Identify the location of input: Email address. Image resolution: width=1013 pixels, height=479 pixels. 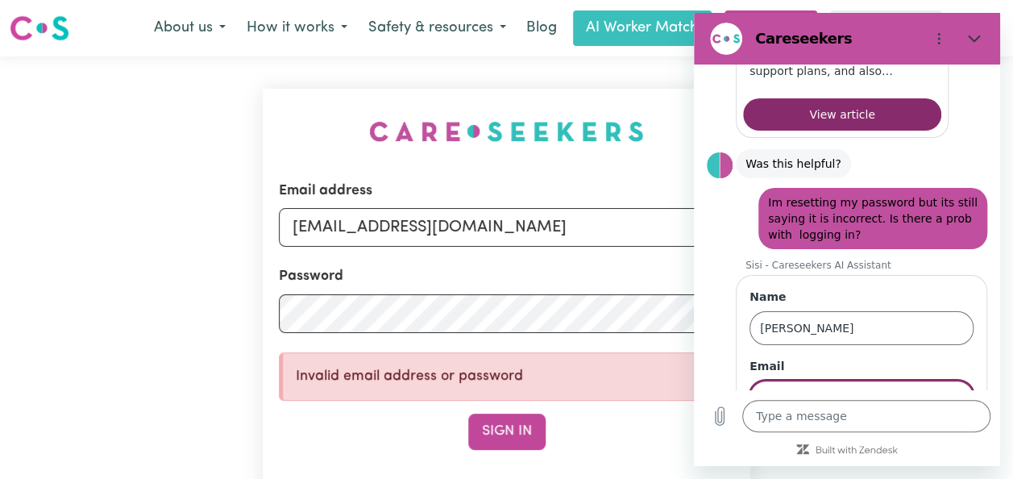
(506, 227).